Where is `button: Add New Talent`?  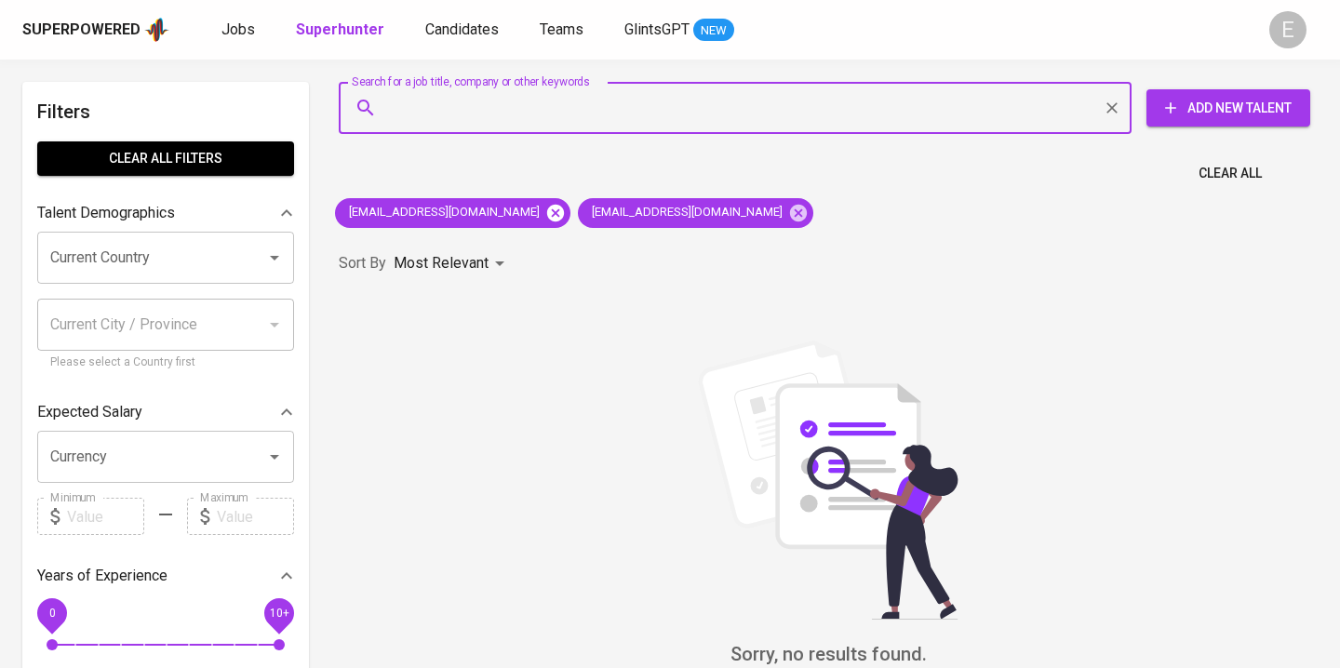
button: Add New Talent is located at coordinates (1229, 108).